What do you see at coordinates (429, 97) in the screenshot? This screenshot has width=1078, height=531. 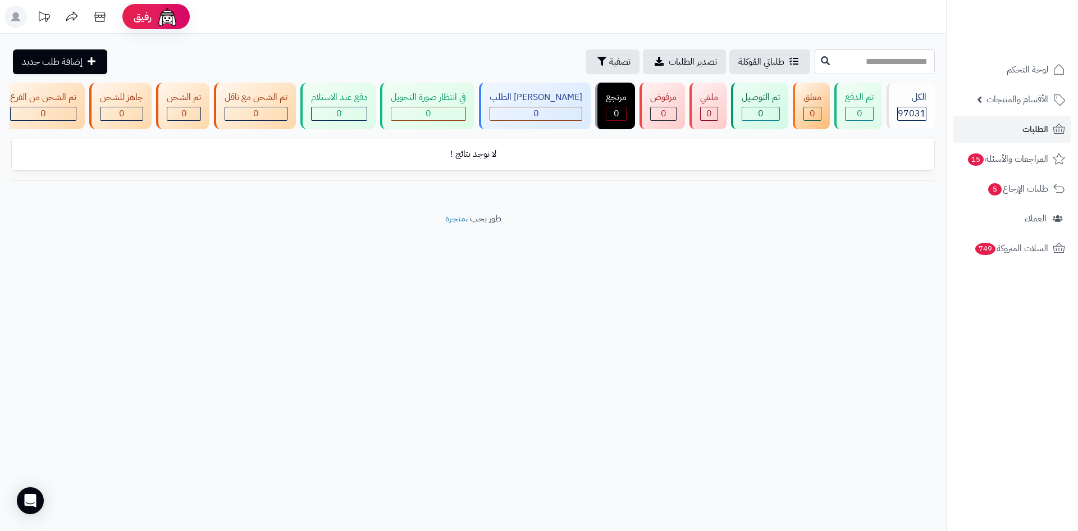 I see `div: في انتظار صورة التحويل` at bounding box center [429, 97].